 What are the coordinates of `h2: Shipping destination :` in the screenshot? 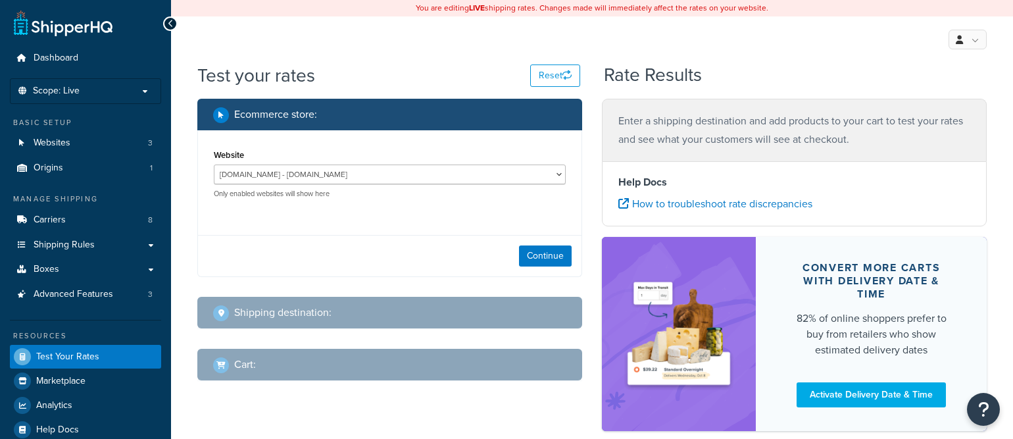 It's located at (283, 312).